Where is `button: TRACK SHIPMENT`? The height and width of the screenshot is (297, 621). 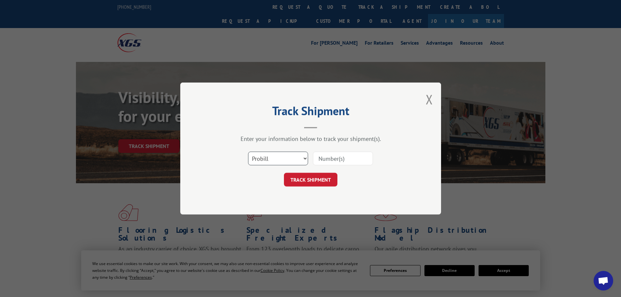 button: TRACK SHIPMENT is located at coordinates (311, 180).